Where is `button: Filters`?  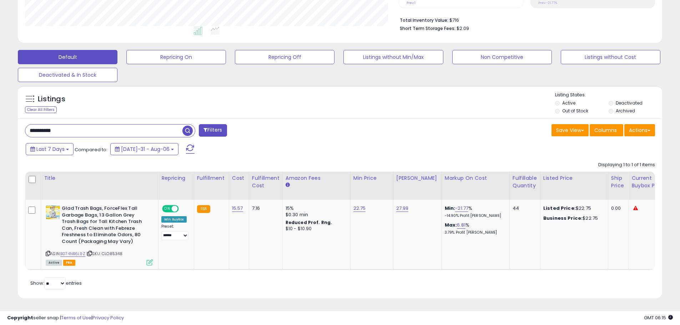 button: Filters is located at coordinates (213, 130).